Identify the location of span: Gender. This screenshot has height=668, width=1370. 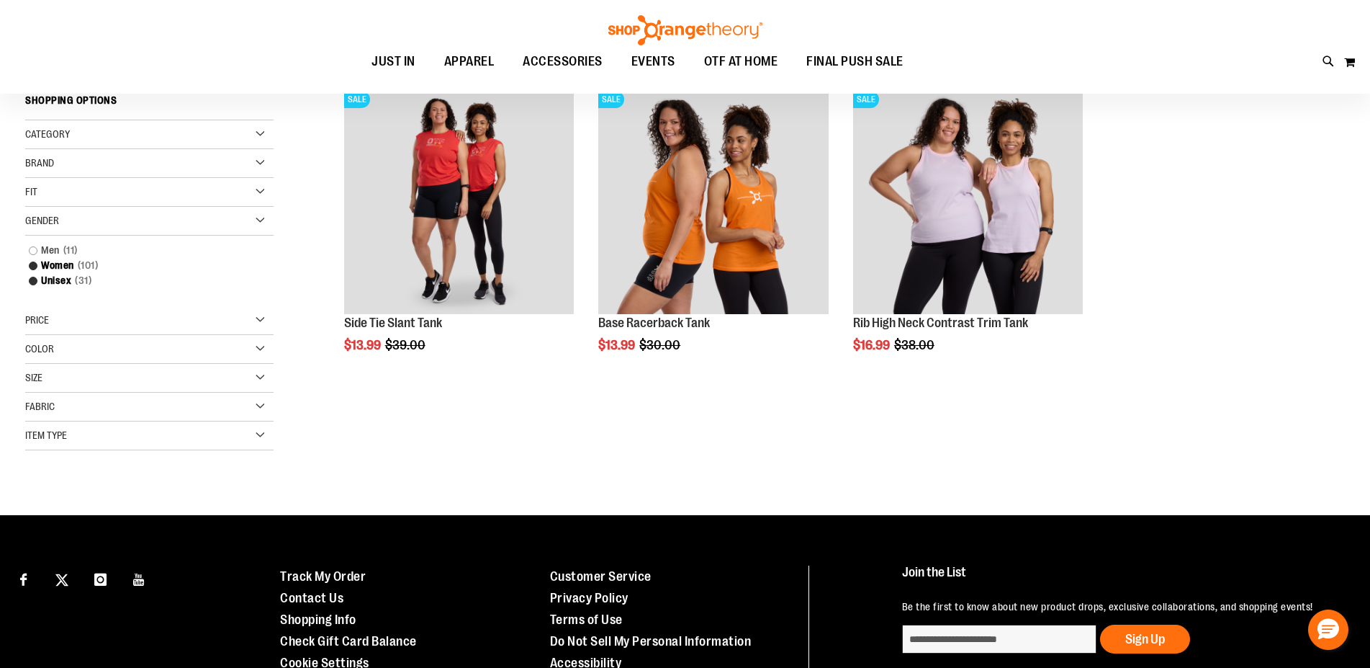
(42, 220).